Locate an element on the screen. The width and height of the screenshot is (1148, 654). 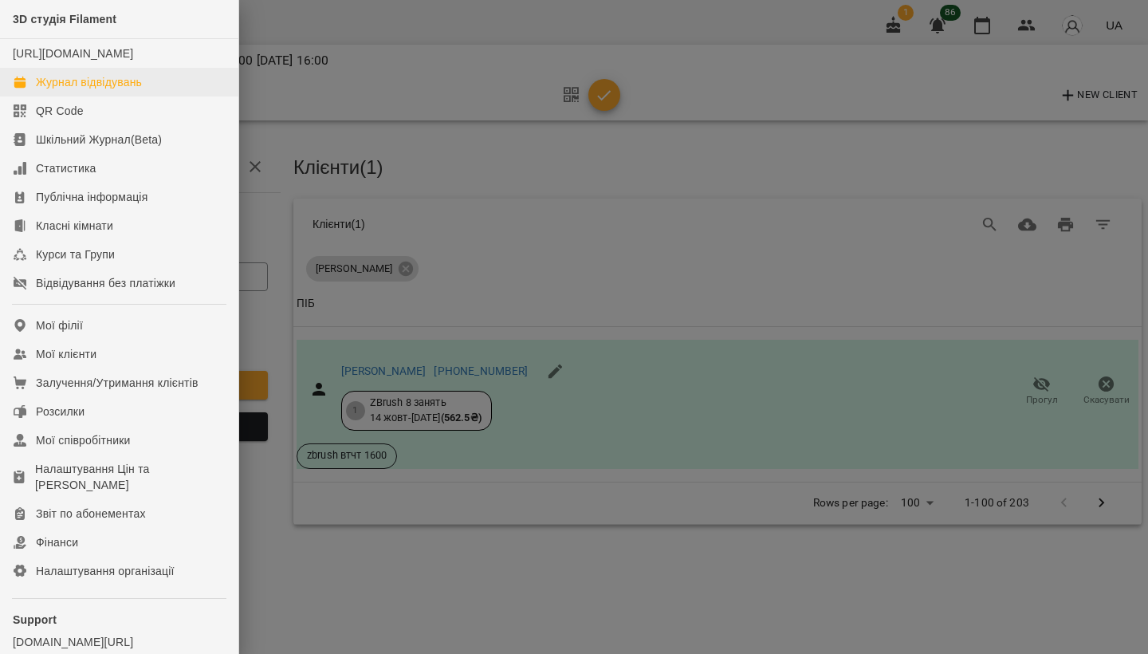
p: Support is located at coordinates (119, 620).